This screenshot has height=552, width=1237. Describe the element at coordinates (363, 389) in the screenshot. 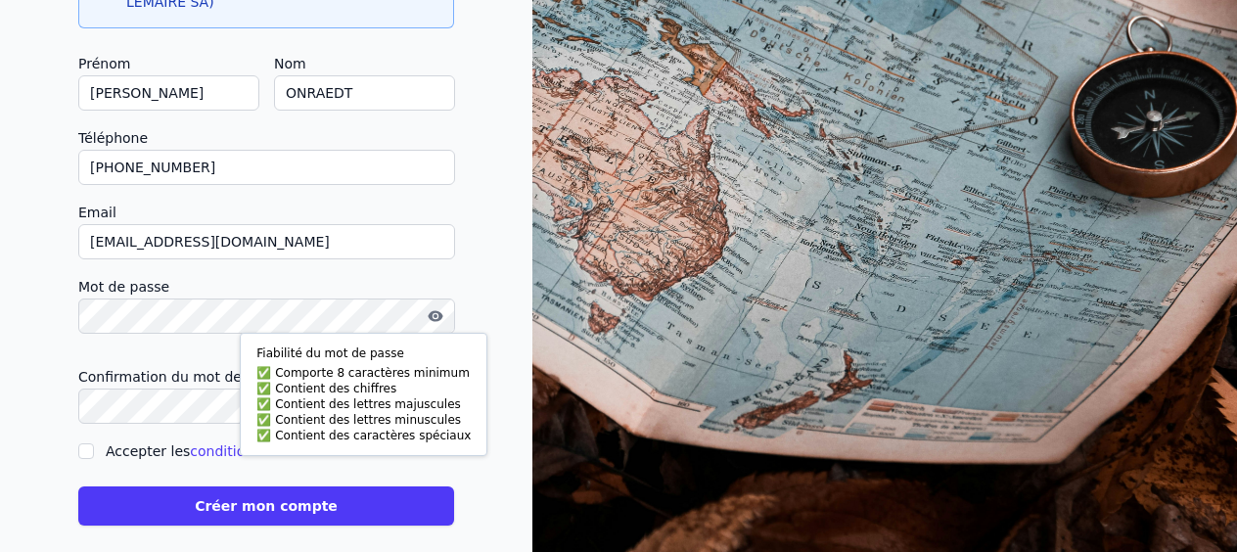

I see `li: Contient des chiffres` at that location.